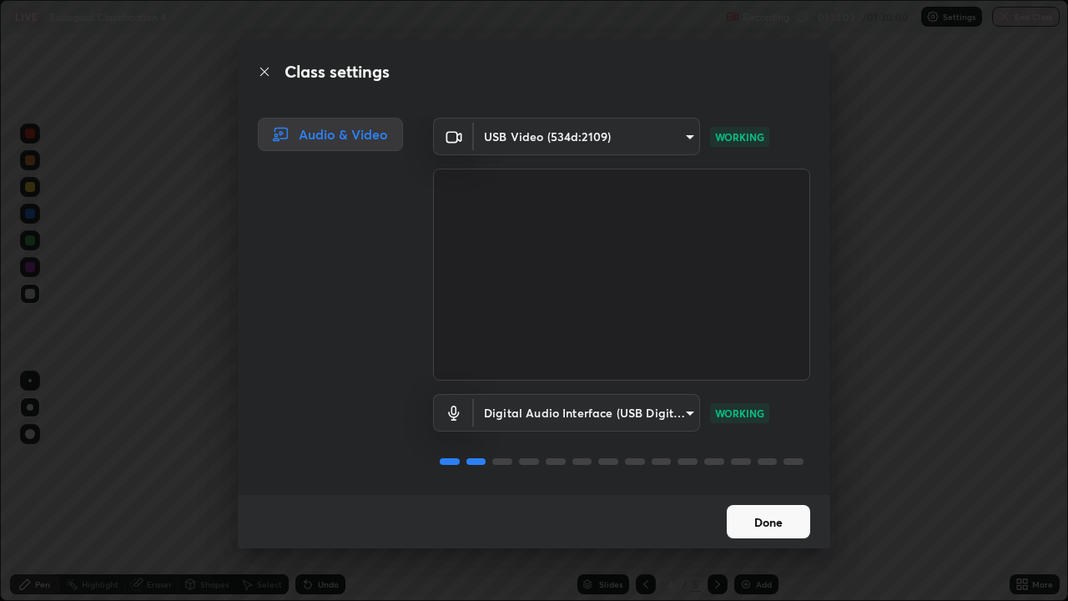  Describe the element at coordinates (769, 522) in the screenshot. I see `button: Done` at that location.